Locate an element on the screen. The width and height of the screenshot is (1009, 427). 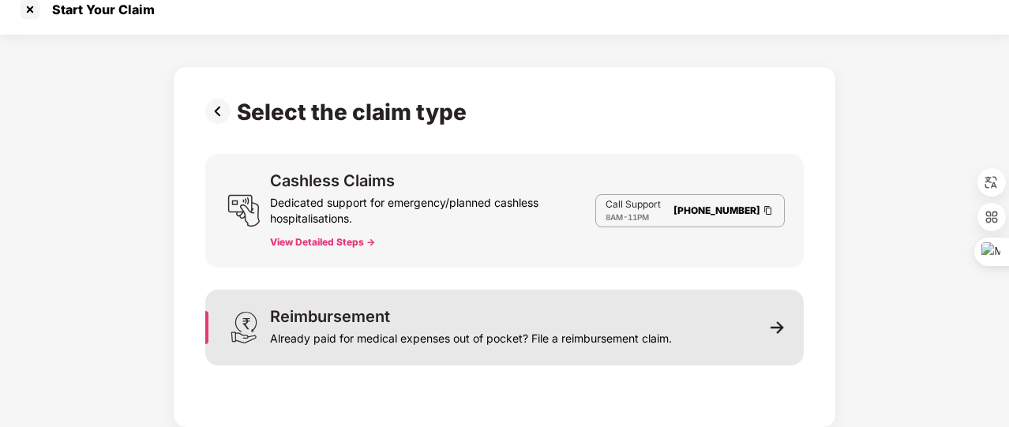
img: svg+xml;base64,PHN2ZyB3aWR0aD0iMjQiIGhlaWdodD0iMzEiIHZpZXdCb3g9IjAgMCAyNCAzMSIgZmlsbD0ibm9uZSIgeG... is located at coordinates (244, 328).